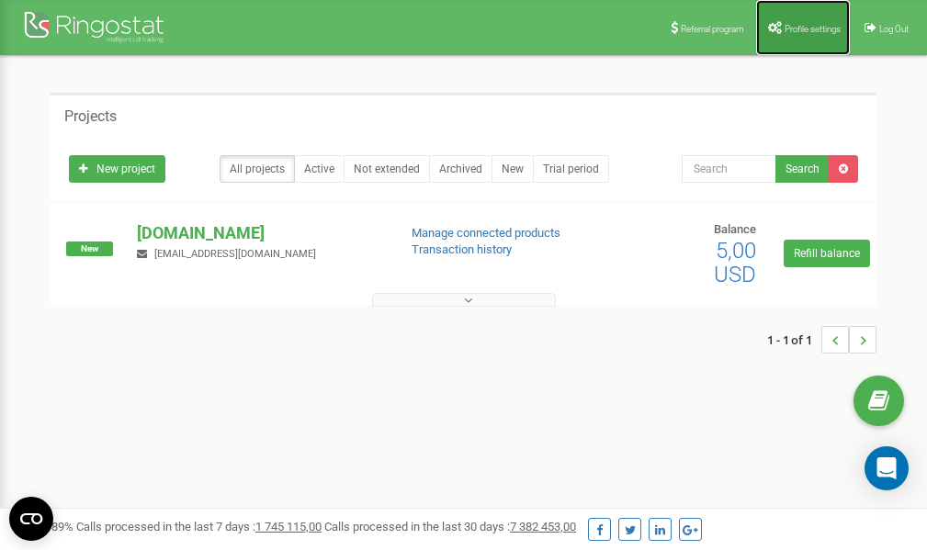 This screenshot has width=927, height=550. What do you see at coordinates (450, 526) in the screenshot?
I see `span: Calls processed in the last 30 days :` at bounding box center [450, 526].